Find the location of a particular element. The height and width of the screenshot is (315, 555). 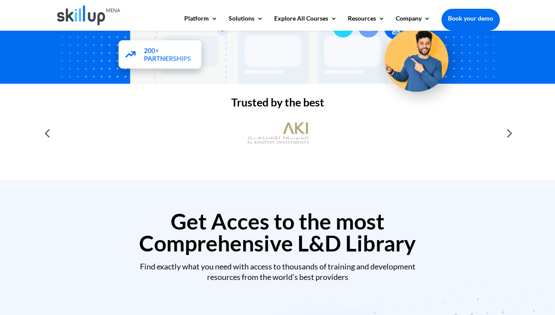

div: Find exactly what you need with access to thousands of training and development resources from th... is located at coordinates (278, 272).